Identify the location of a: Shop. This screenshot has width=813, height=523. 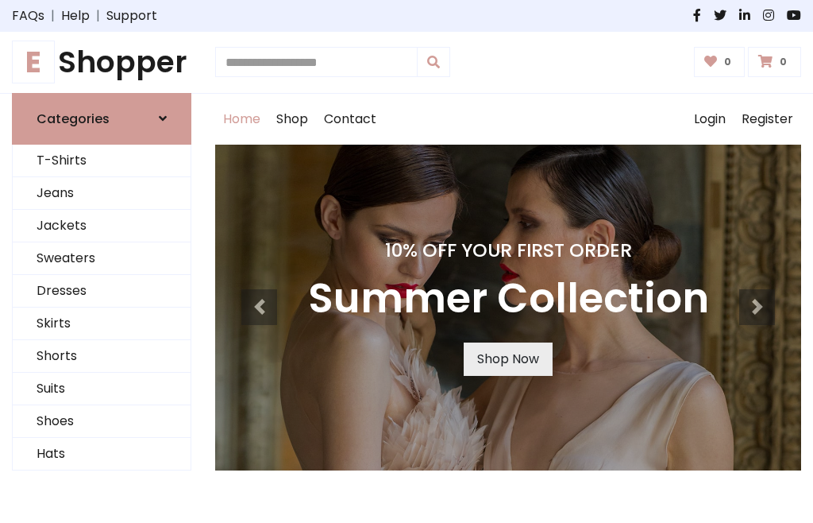
(292, 119).